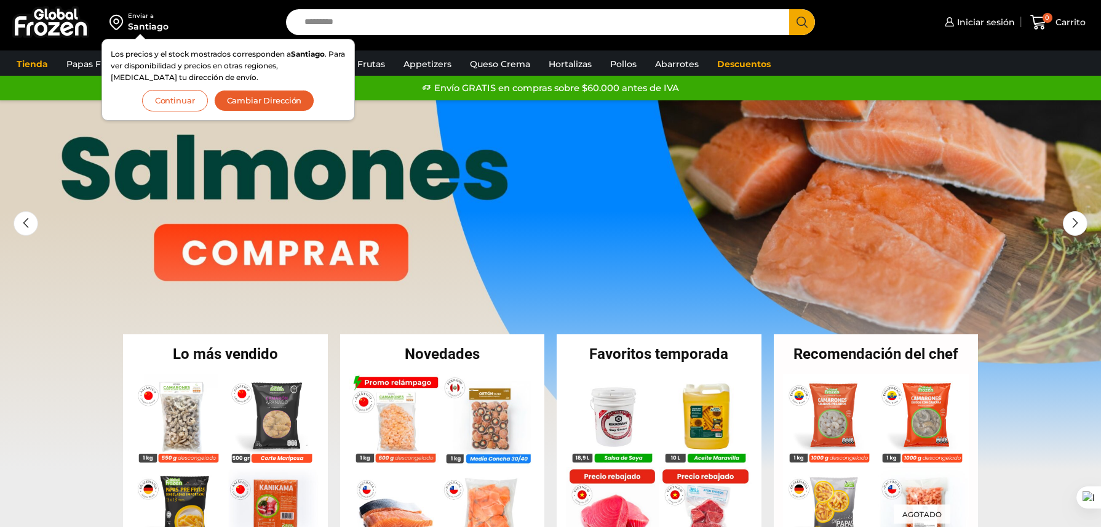 Image resolution: width=1101 pixels, height=527 pixels. What do you see at coordinates (148, 16) in the screenshot?
I see `div: Enviar a` at bounding box center [148, 16].